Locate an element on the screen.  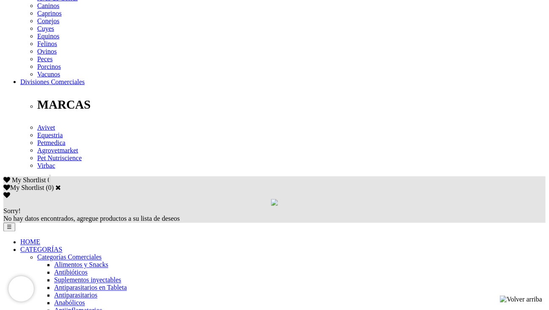
span: Vacunos is located at coordinates (49, 74).